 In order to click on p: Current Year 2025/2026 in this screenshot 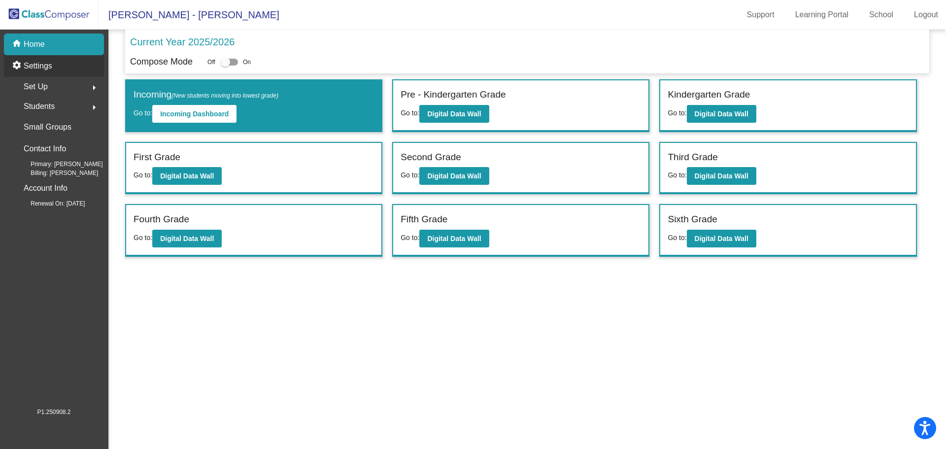, I will do `click(182, 42)`.